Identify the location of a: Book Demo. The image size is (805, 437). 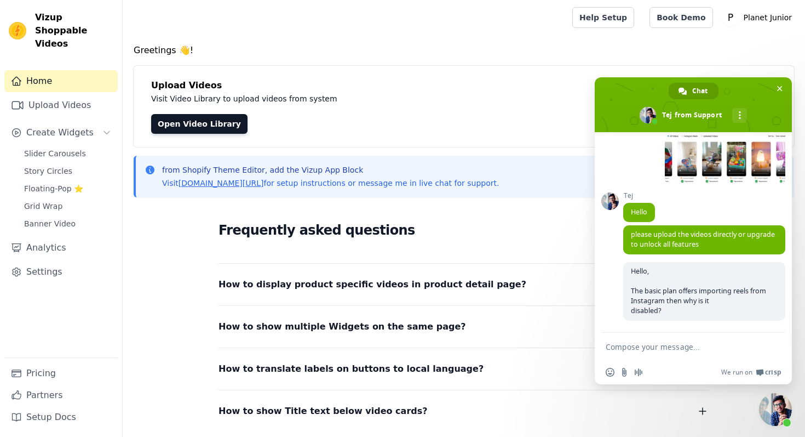
(681, 18).